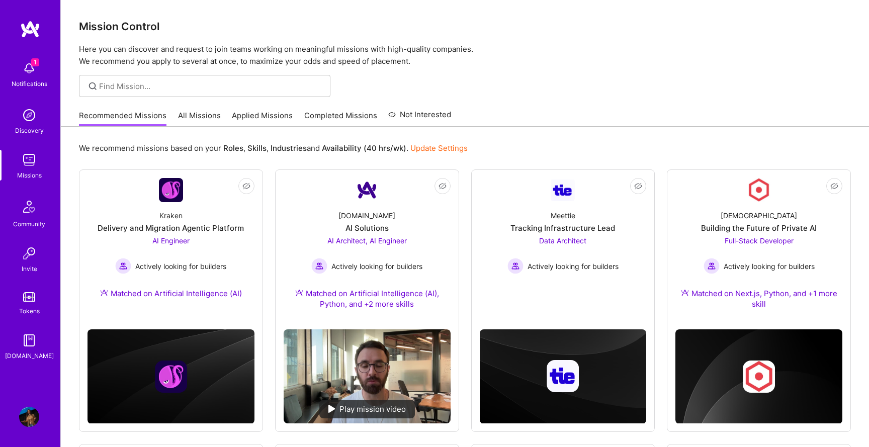 The height and width of the screenshot is (447, 869). What do you see at coordinates (171, 244) in the screenshot?
I see `a: Company LogoKrakenDelivery and Migration Agentic PlatformAI Engineer Actively looking for builder...` at bounding box center [171, 244].